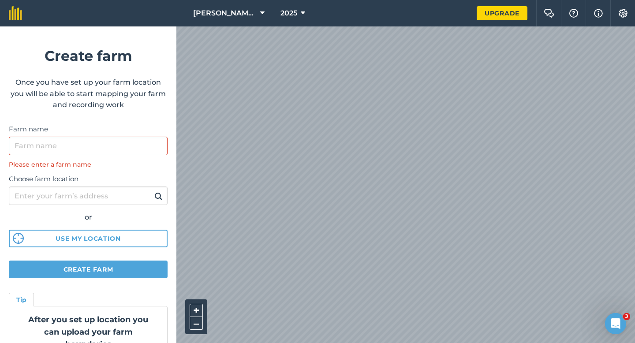 The image size is (635, 343). I want to click on button: Use my location, so click(88, 239).